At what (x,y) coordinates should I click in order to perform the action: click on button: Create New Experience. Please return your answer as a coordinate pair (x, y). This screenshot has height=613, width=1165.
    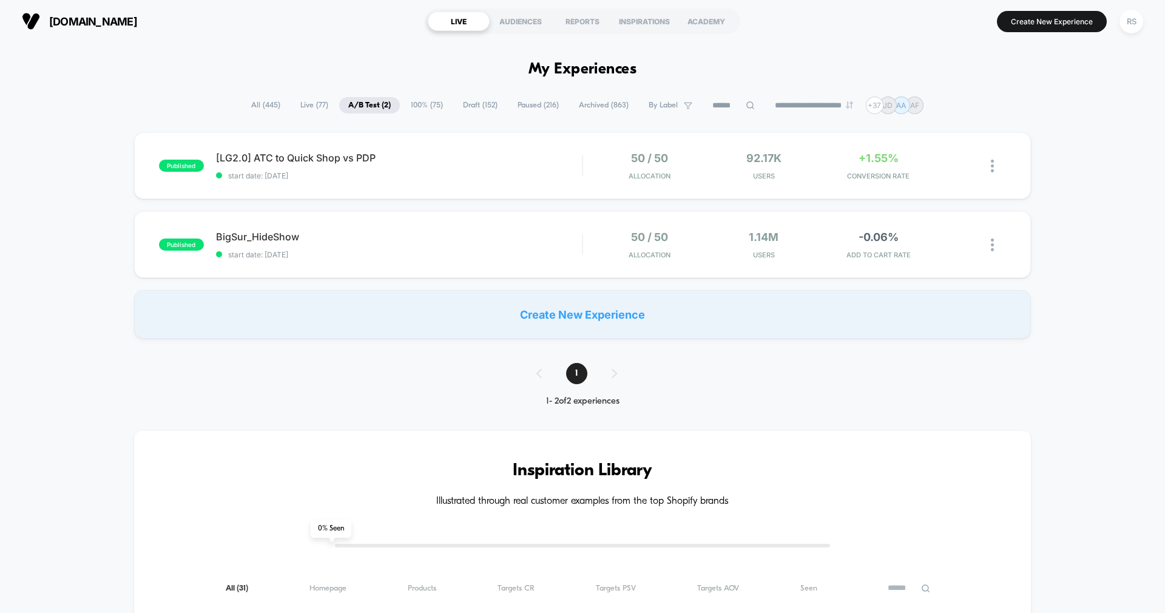
    Looking at the image, I should click on (1052, 21).